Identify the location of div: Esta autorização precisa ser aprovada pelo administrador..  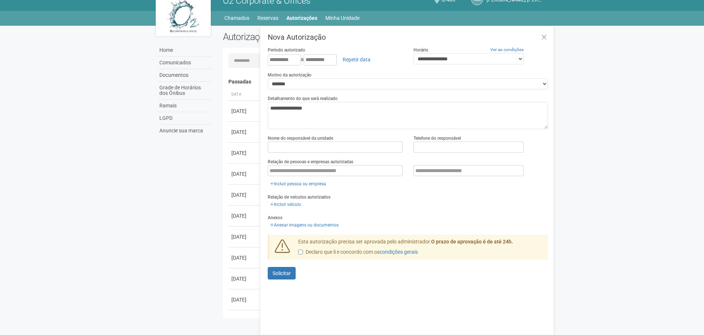
(421, 249).